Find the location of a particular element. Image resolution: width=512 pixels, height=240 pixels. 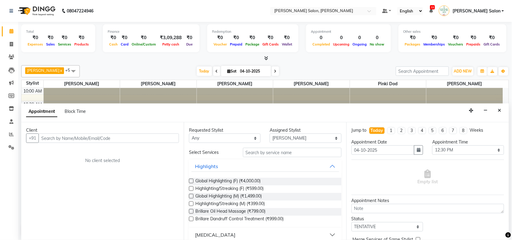

span: Block Time is located at coordinates (75, 111).